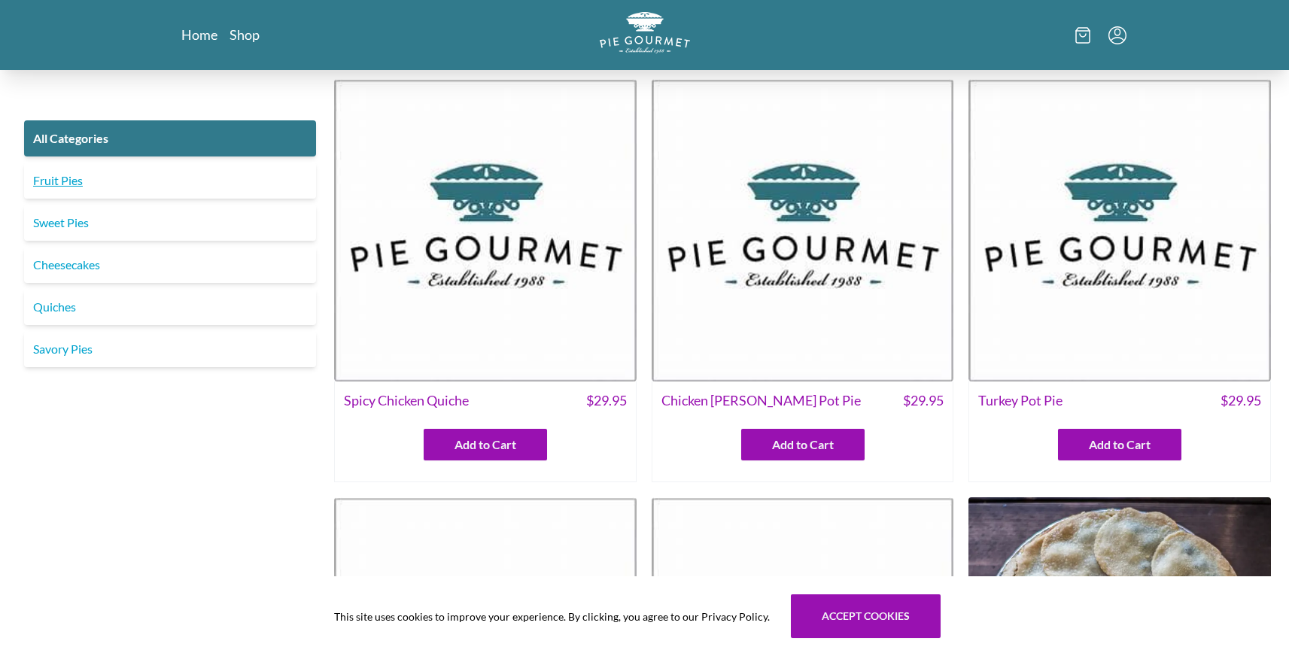 Image resolution: width=1289 pixels, height=656 pixels. I want to click on img: logo, so click(645, 32).